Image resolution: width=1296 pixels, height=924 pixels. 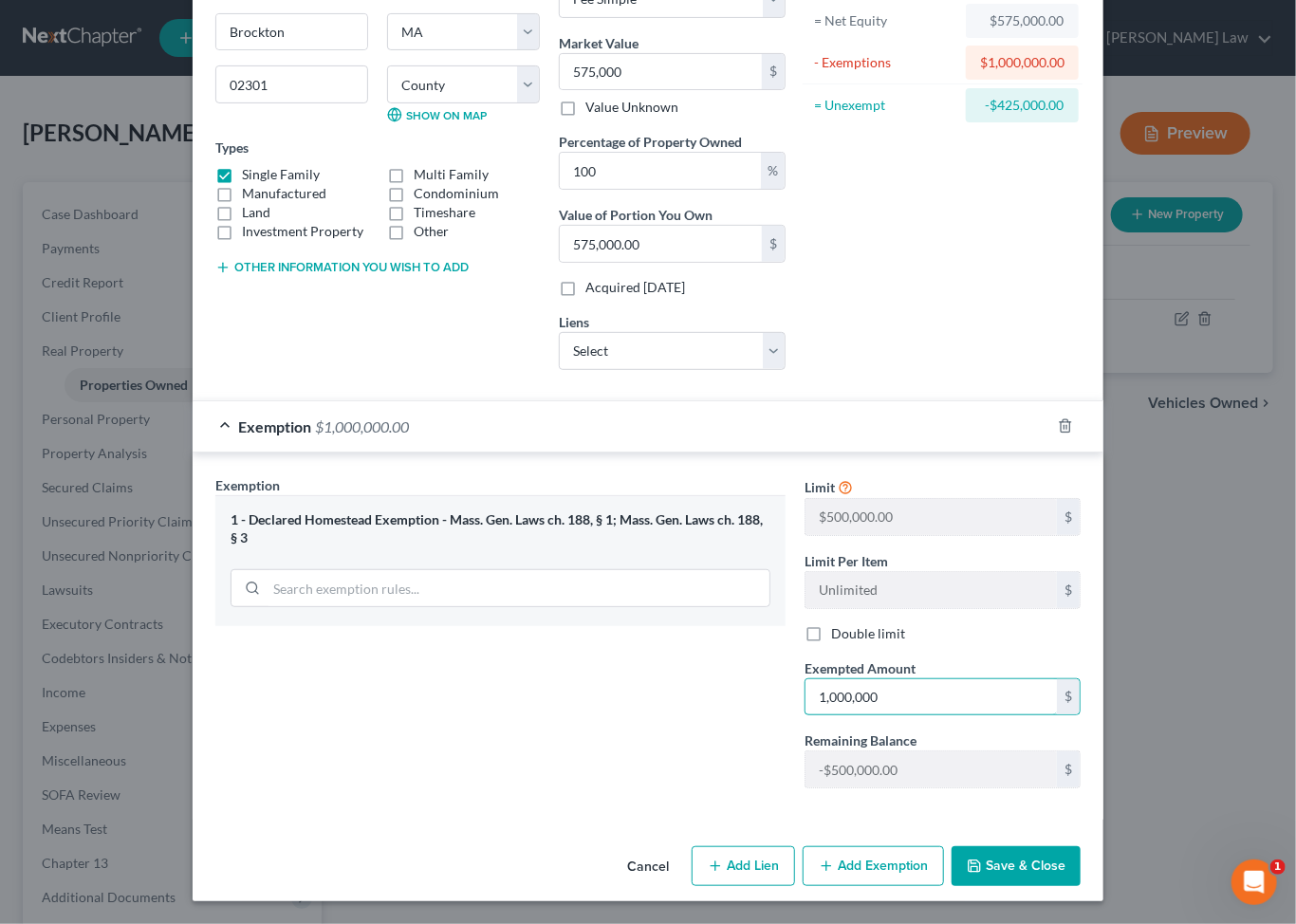 I want to click on label: Liens, so click(x=574, y=322).